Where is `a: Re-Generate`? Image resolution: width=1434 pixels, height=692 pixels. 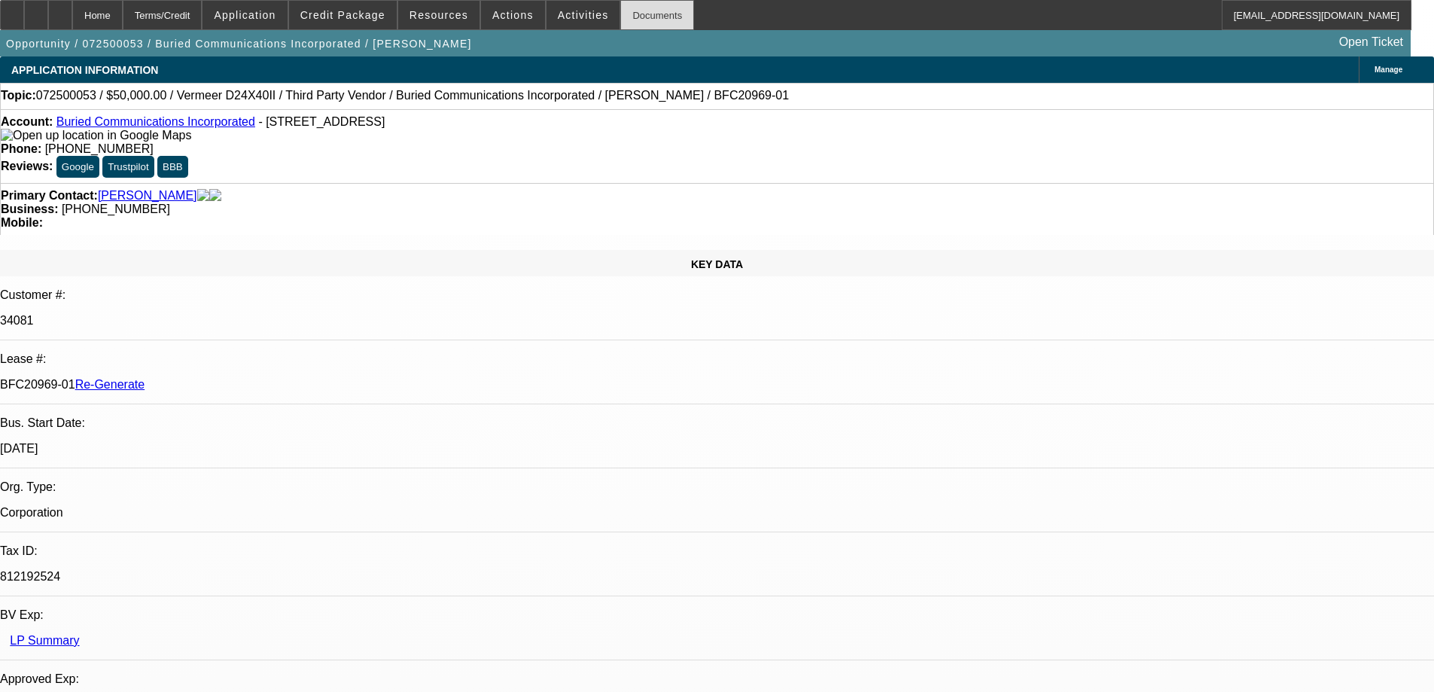 a: Re-Generate is located at coordinates (110, 384).